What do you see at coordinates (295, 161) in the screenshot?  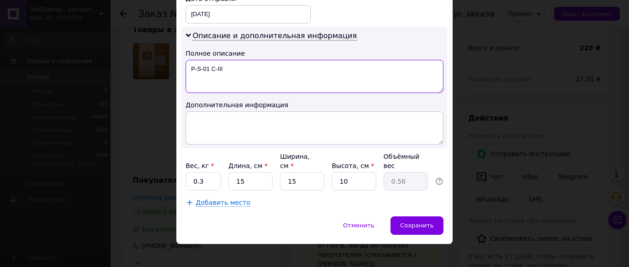 I see `label: Ширина, см` at bounding box center [295, 161].